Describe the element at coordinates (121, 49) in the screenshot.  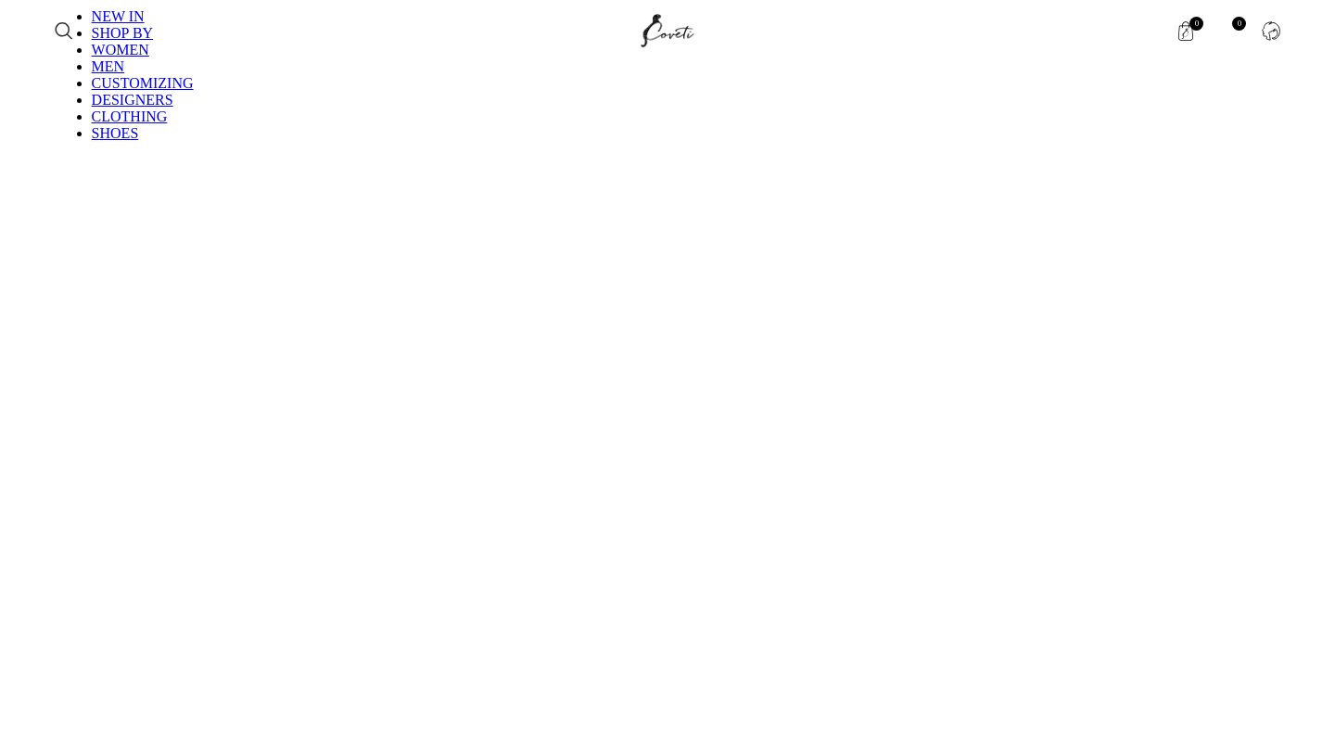
I see `span: WOMEN` at that location.